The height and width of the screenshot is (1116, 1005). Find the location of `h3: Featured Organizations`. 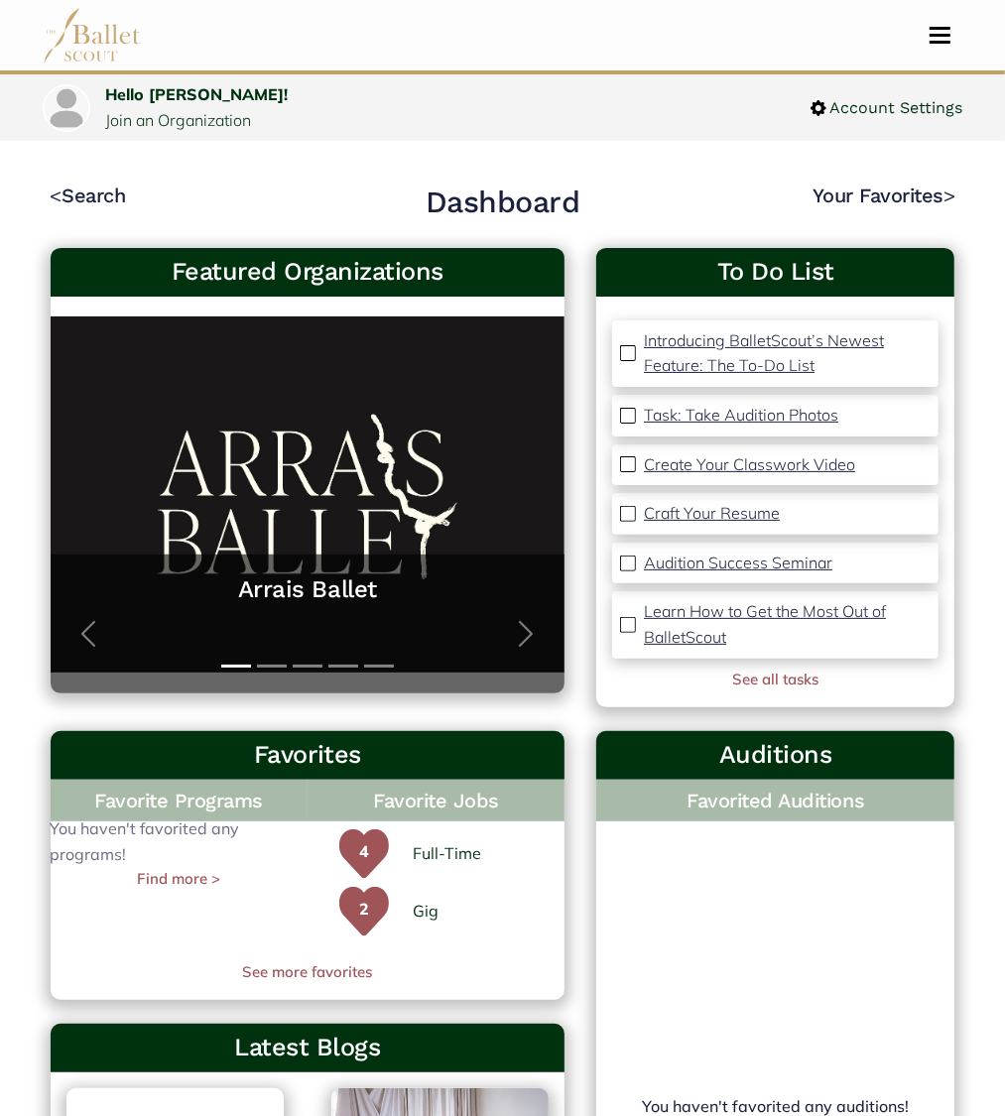

h3: Featured Organizations is located at coordinates (307, 272).